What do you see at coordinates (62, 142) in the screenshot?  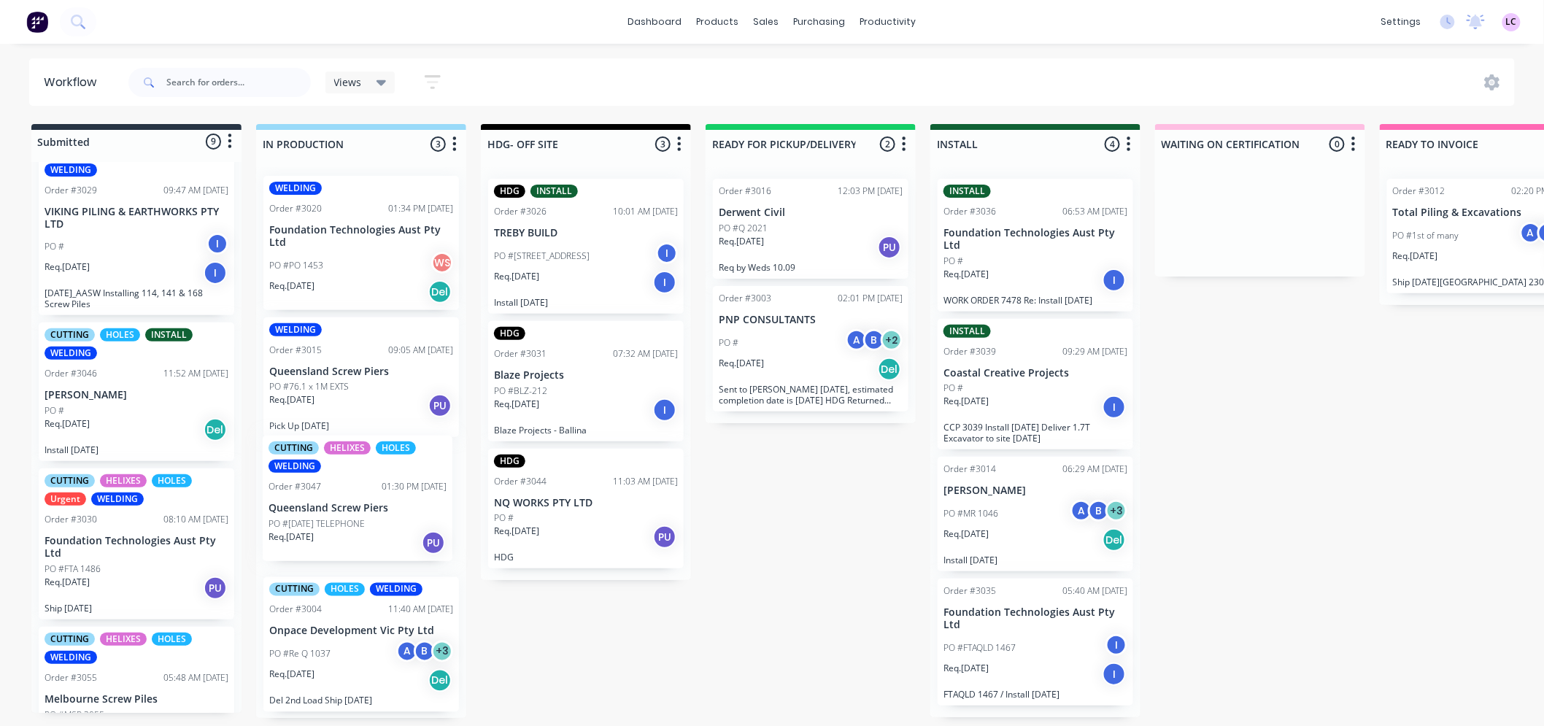 I see `div: Submitted` at bounding box center [62, 142].